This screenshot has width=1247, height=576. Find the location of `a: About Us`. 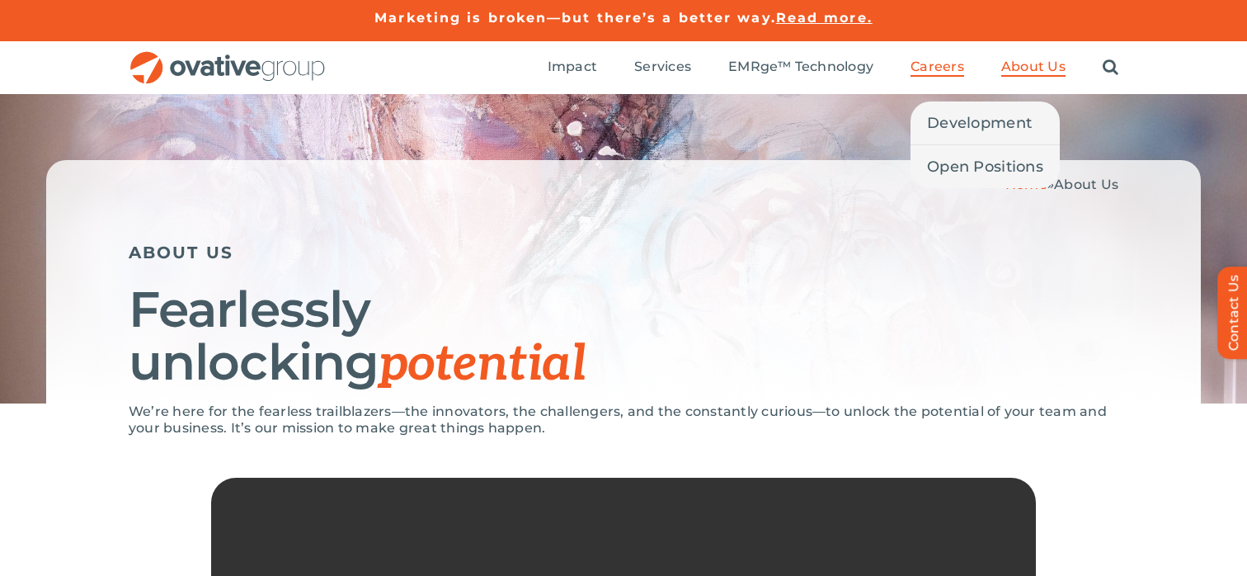

a: About Us is located at coordinates (1034, 68).